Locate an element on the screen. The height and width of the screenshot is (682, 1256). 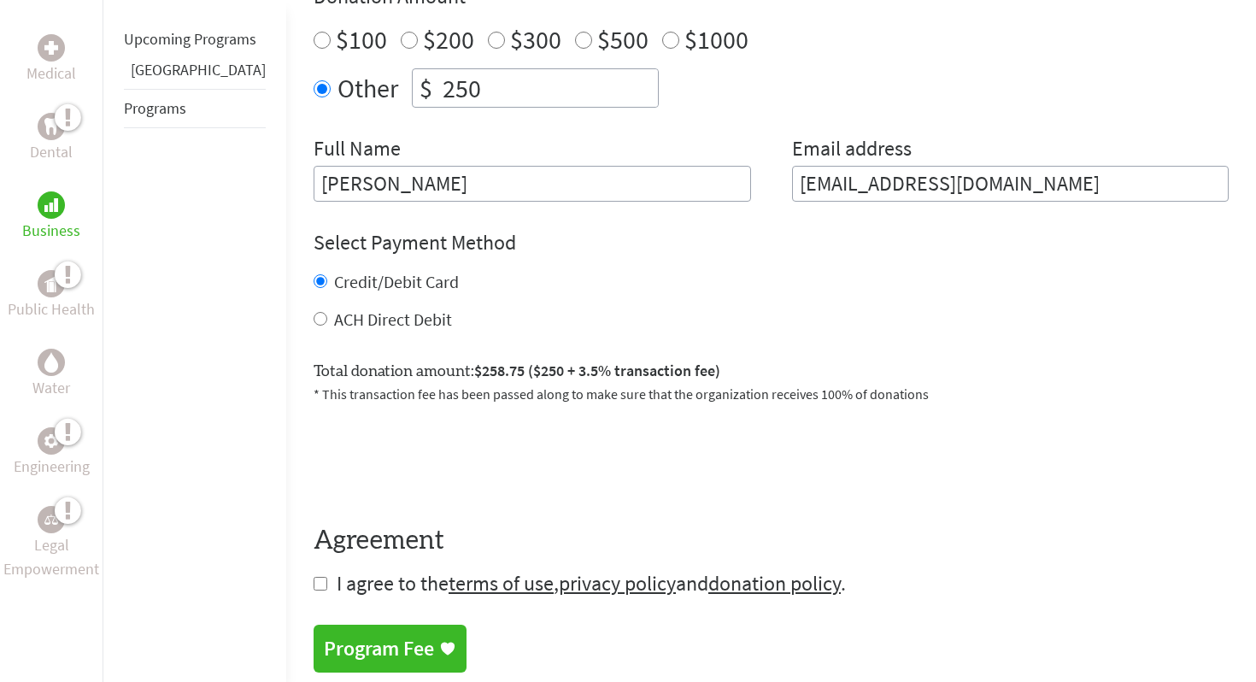
a: Upcoming Programs is located at coordinates (190, 38).